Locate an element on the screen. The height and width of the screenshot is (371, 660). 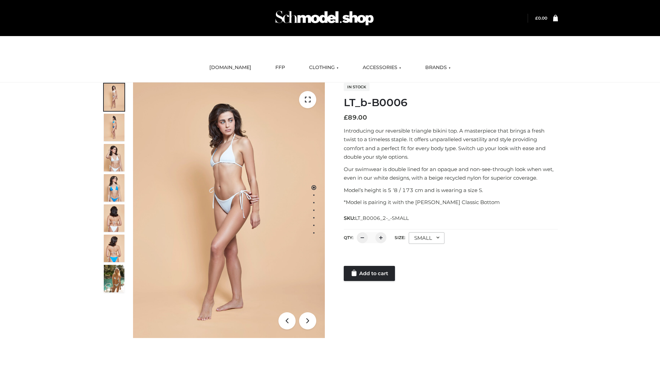
bdi: 89.00 is located at coordinates (355, 118).